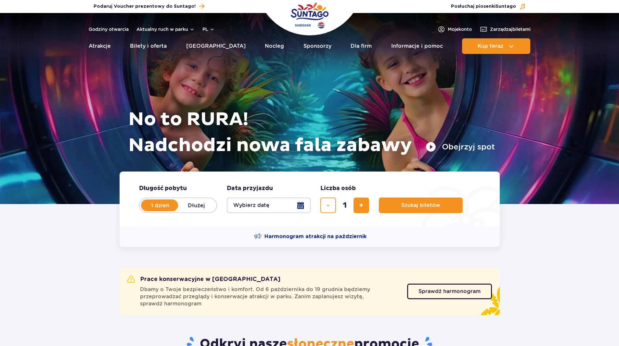  Describe the element at coordinates (450, 292) in the screenshot. I see `span: Sprawdź harmonogram` at that location.